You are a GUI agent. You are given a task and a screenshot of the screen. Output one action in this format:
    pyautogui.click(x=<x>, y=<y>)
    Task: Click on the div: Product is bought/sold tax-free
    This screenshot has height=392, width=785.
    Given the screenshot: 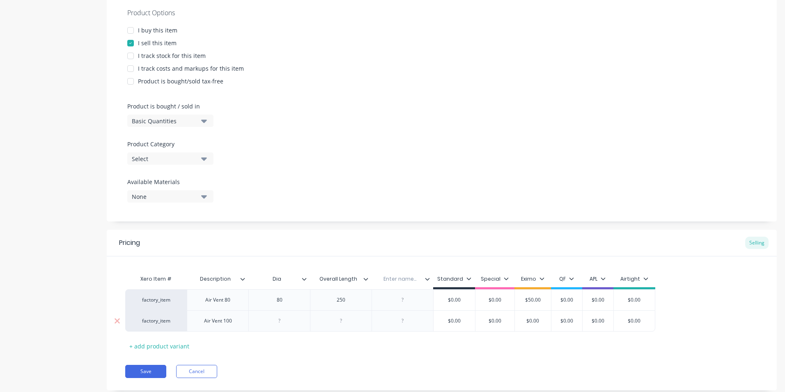 What is the action you would take?
    pyautogui.click(x=181, y=81)
    